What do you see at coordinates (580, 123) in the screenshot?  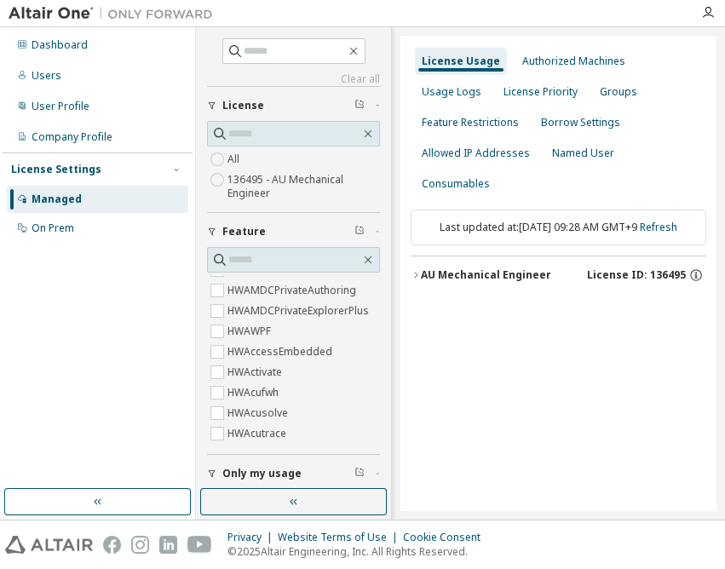 I see `div: Borrow Settings` at bounding box center [580, 123].